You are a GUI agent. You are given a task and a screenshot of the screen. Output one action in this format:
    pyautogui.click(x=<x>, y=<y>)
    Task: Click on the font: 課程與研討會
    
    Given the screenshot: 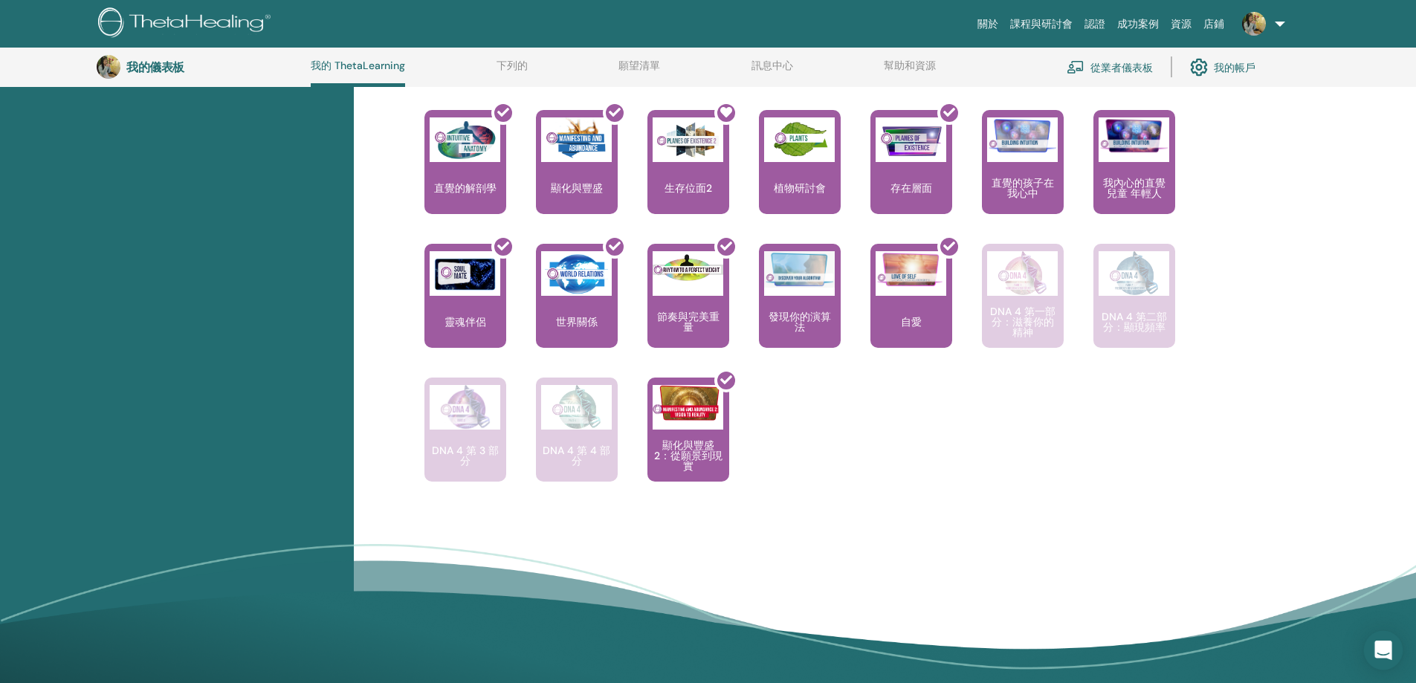 What is the action you would take?
    pyautogui.click(x=1042, y=24)
    